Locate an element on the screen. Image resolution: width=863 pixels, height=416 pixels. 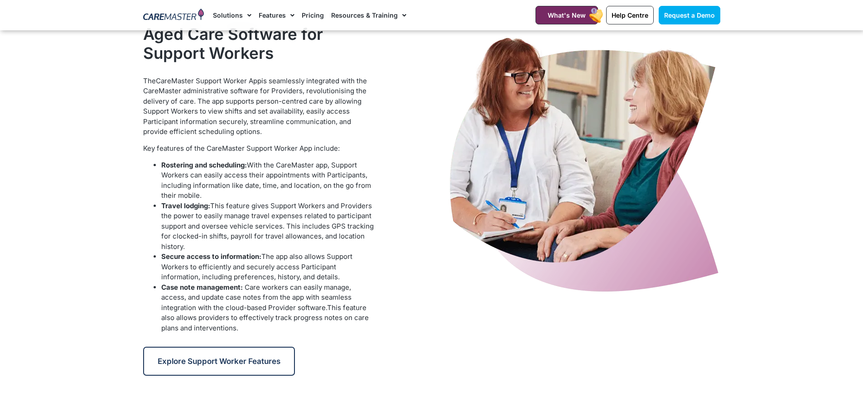
a: Explore Support Worker Features is located at coordinates (219, 362).